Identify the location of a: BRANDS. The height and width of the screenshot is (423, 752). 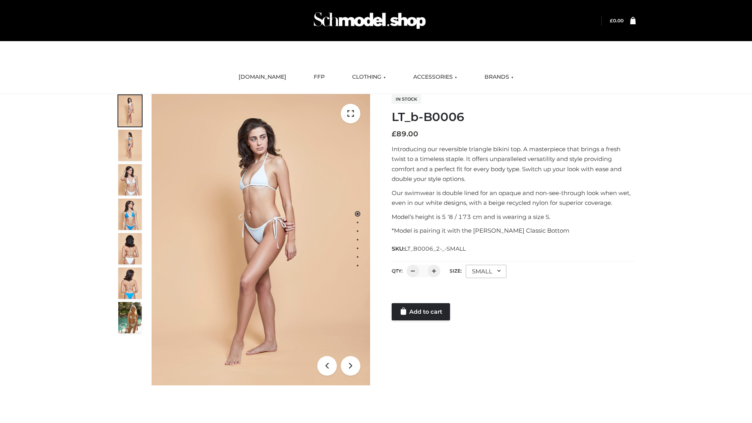
(499, 77).